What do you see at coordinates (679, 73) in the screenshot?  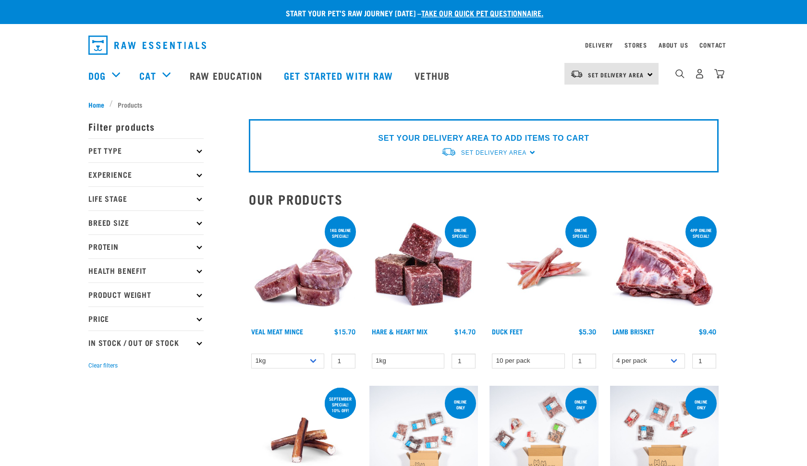 I see `img: home-icon-1@2x.png` at bounding box center [679, 73].